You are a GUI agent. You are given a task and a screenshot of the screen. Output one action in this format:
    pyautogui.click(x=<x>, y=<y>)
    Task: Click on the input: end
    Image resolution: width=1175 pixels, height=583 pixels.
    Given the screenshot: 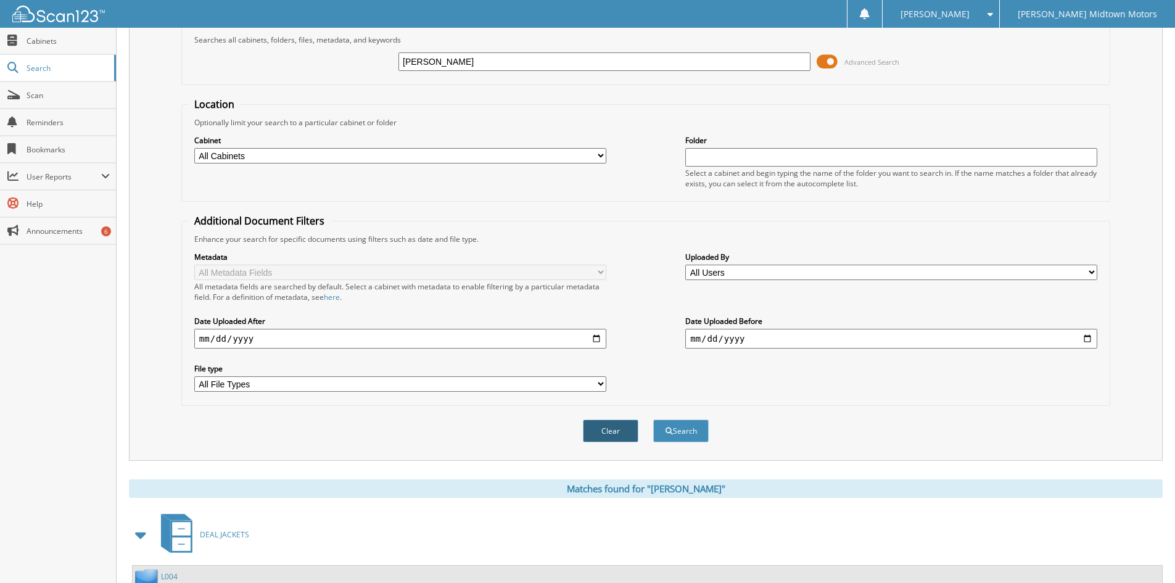 What is the action you would take?
    pyautogui.click(x=891, y=339)
    